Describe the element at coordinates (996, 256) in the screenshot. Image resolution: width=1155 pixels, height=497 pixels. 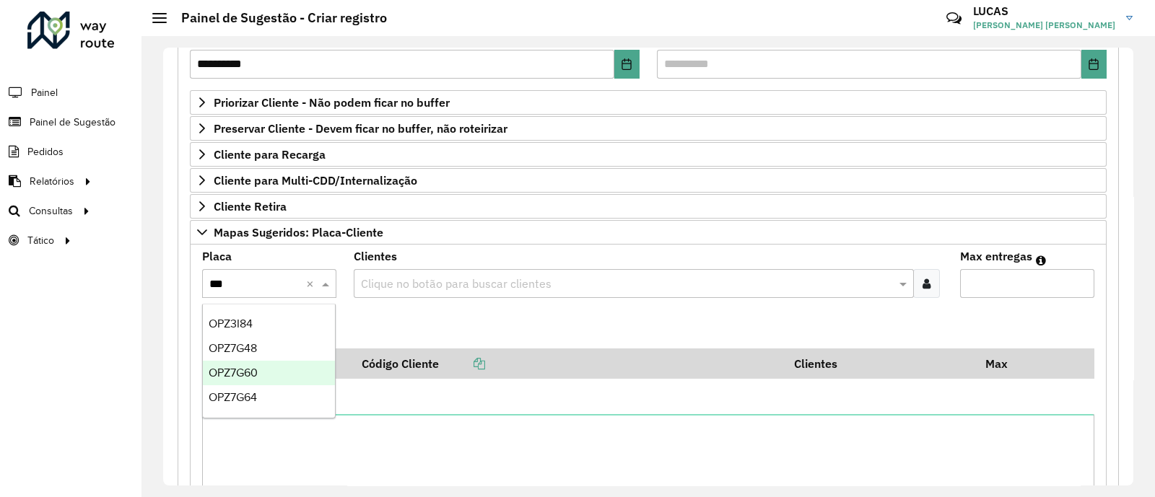
I see `label: Max entregas` at that location.